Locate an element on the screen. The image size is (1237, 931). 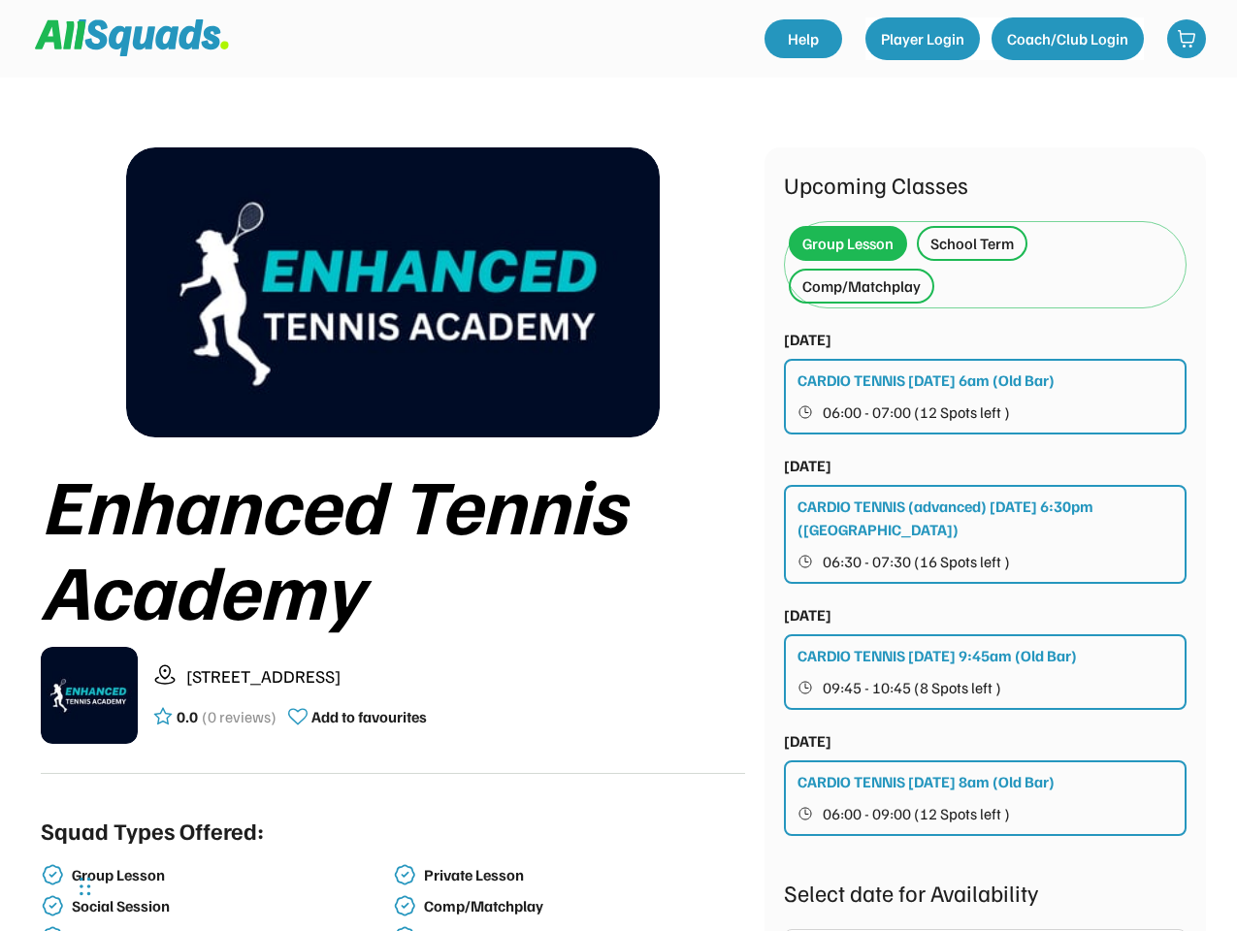
button: 06:30 - 07:30 (16 Spots left ) is located at coordinates (986, 562).